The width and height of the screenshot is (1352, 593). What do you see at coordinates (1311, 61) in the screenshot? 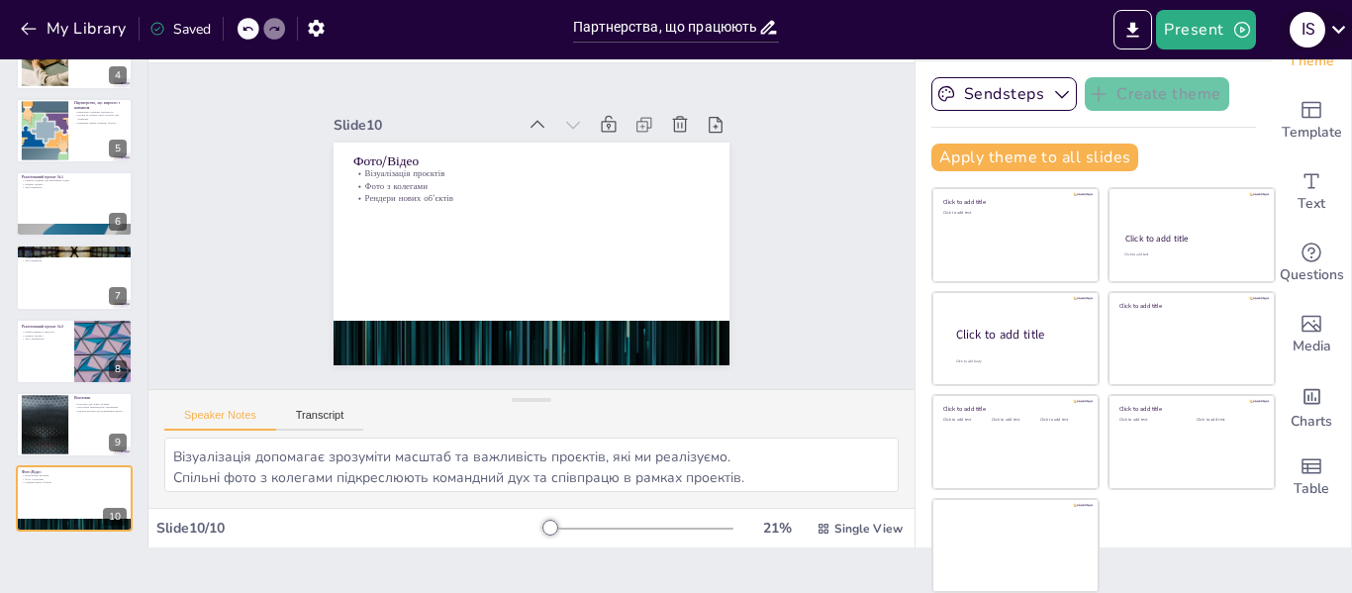
I see `span: Theme` at bounding box center [1311, 61].